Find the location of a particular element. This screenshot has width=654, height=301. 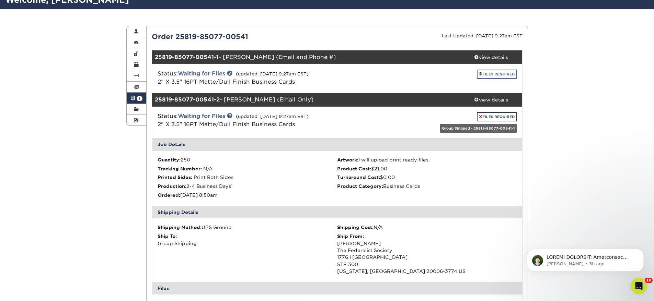

div: Files is located at coordinates (337, 289).